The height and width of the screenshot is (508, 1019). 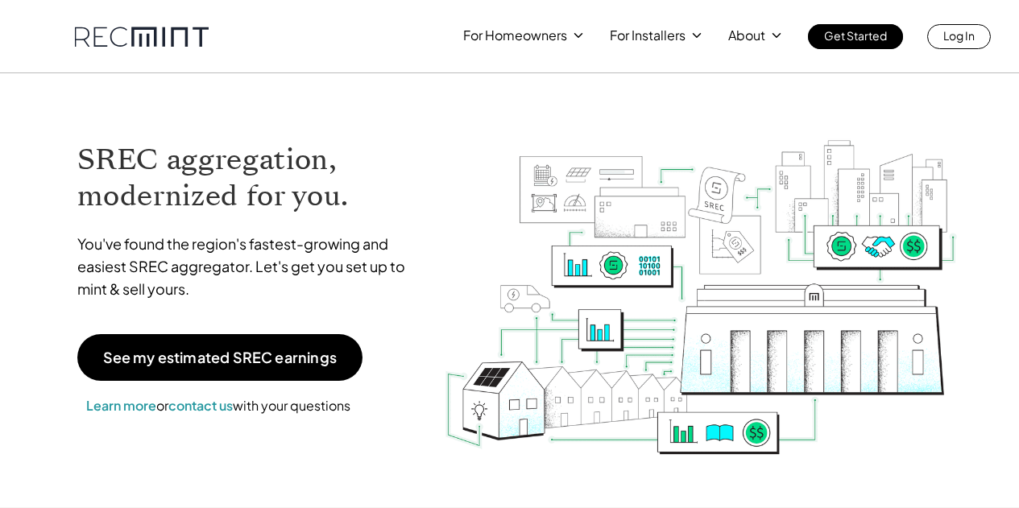 What do you see at coordinates (249, 267) in the screenshot?
I see `p: You've found the region's fastest-growing and easiest SREC aggregator. Let's get you set up to mi...` at bounding box center [249, 267].